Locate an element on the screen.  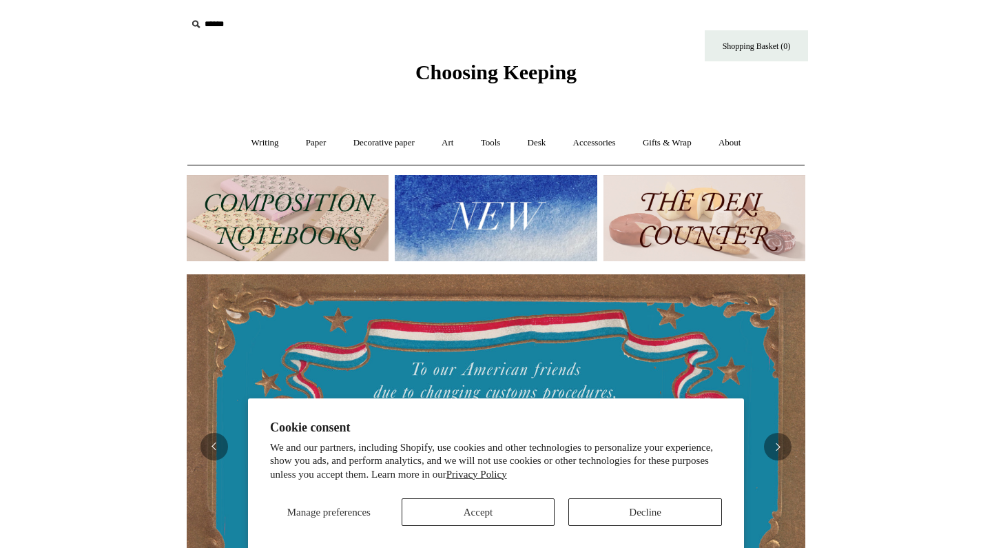
h2: Cookie consent is located at coordinates (496, 427).